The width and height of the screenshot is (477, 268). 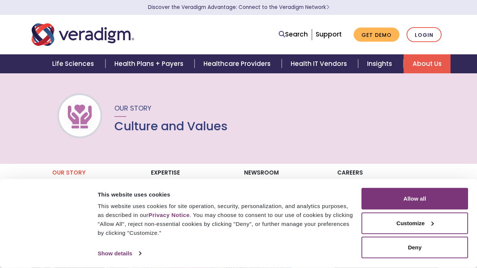 What do you see at coordinates (150, 64) in the screenshot?
I see `a: Health Plans + Payers` at bounding box center [150, 64].